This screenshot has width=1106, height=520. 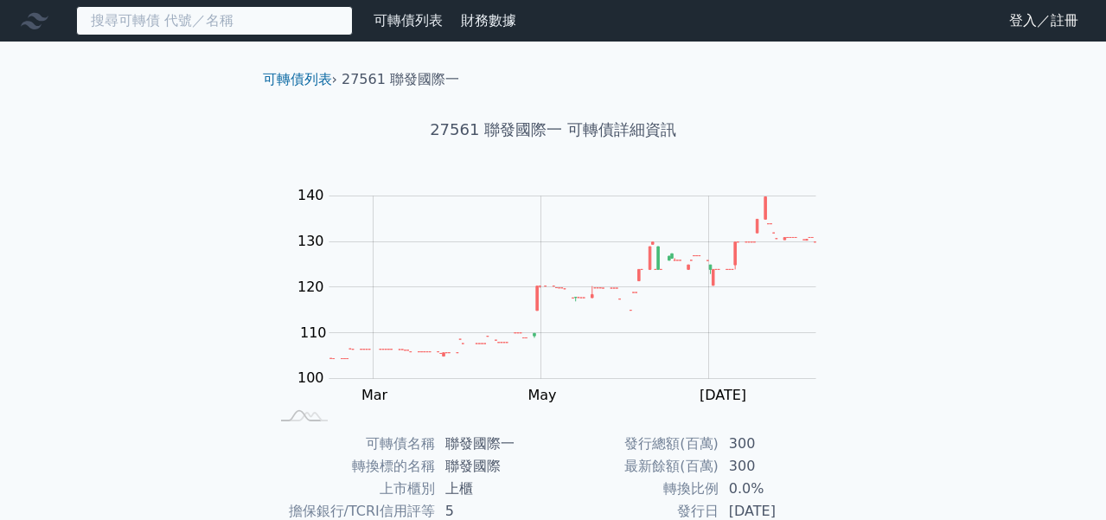 What do you see at coordinates (352, 489) in the screenshot?
I see `td: 上市櫃別` at bounding box center [352, 489].